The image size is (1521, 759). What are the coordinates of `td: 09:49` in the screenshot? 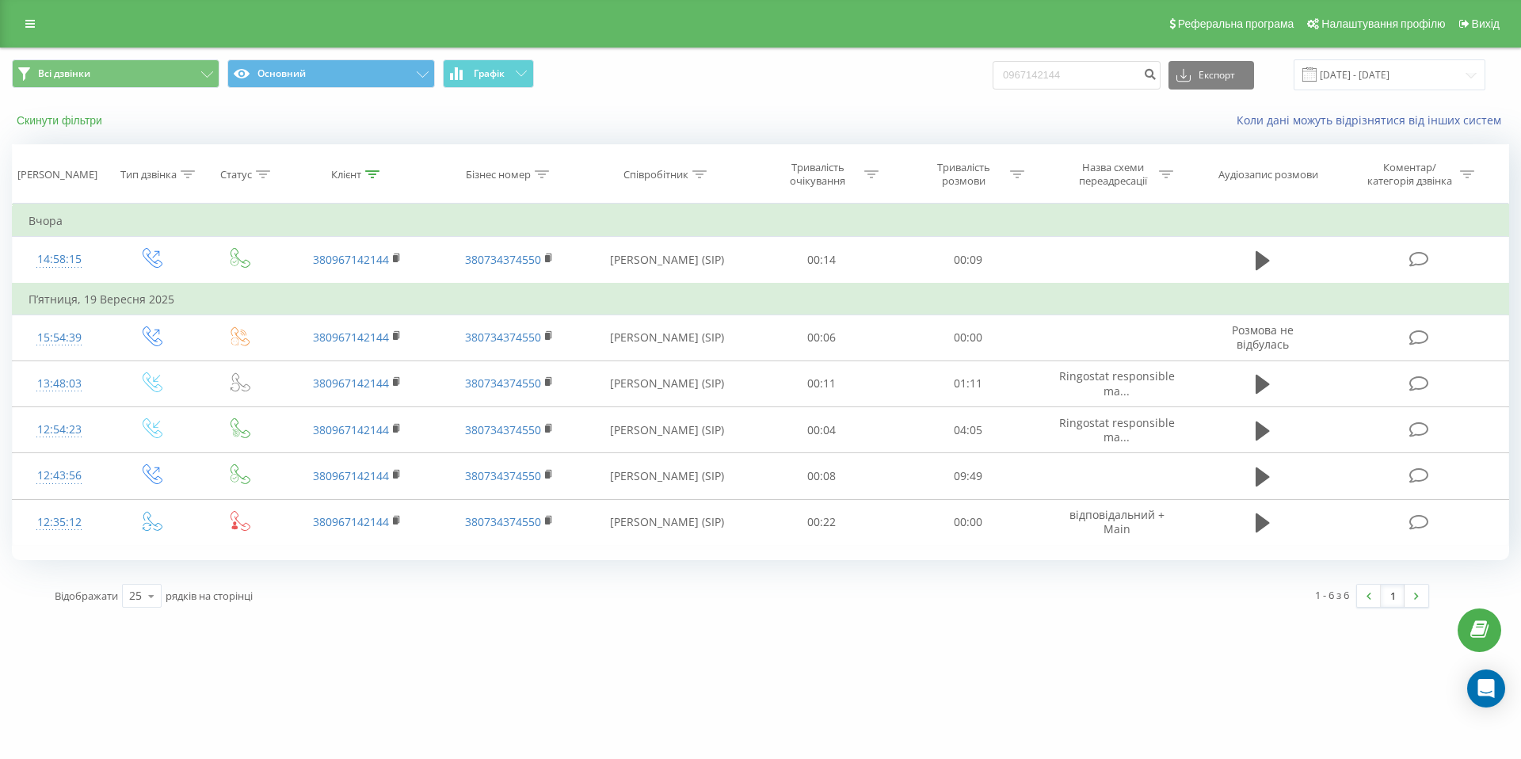 It's located at (967, 476).